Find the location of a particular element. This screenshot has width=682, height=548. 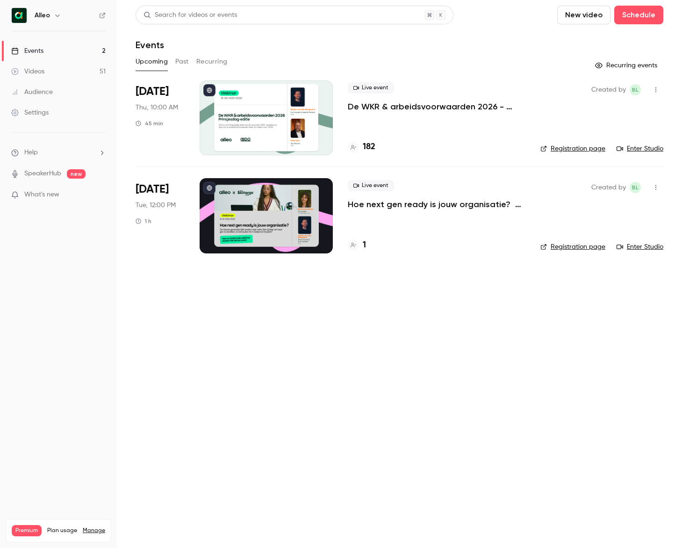

button: New video is located at coordinates (584, 15).